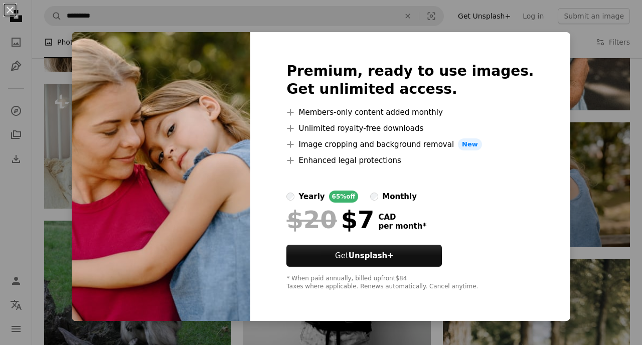  What do you see at coordinates (330, 220) in the screenshot?
I see `div: $7` at bounding box center [330, 220].